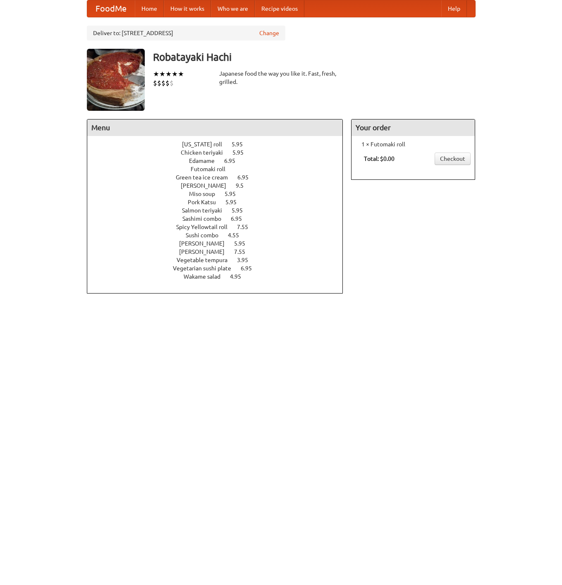  I want to click on a: Spicy Yellowtail roll 7.55, so click(220, 227).